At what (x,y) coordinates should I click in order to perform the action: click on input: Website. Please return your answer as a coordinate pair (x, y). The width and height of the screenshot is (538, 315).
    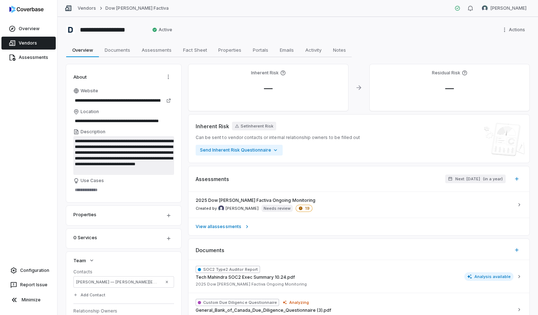
    Looking at the image, I should click on (118, 101).